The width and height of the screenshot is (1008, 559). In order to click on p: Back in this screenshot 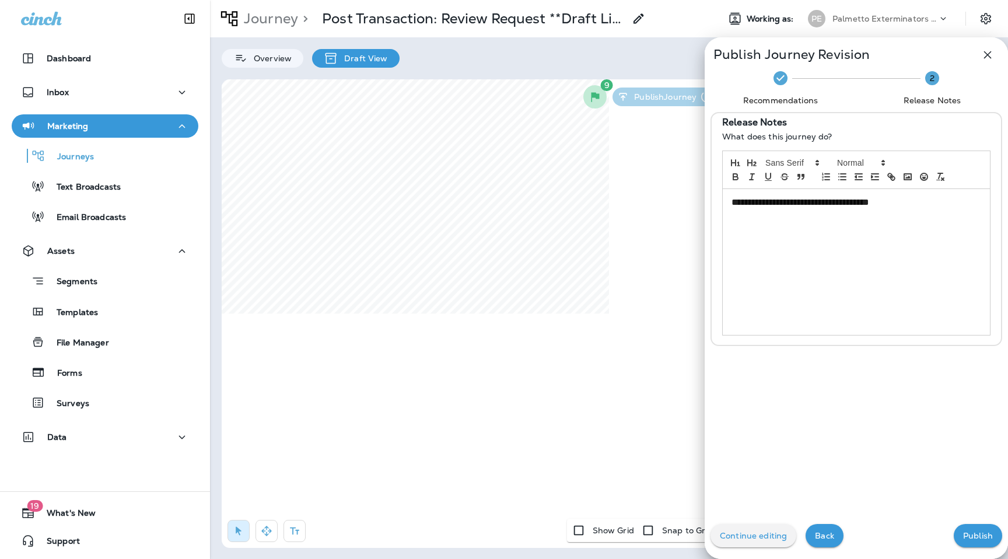, I will do `click(824, 535)`.